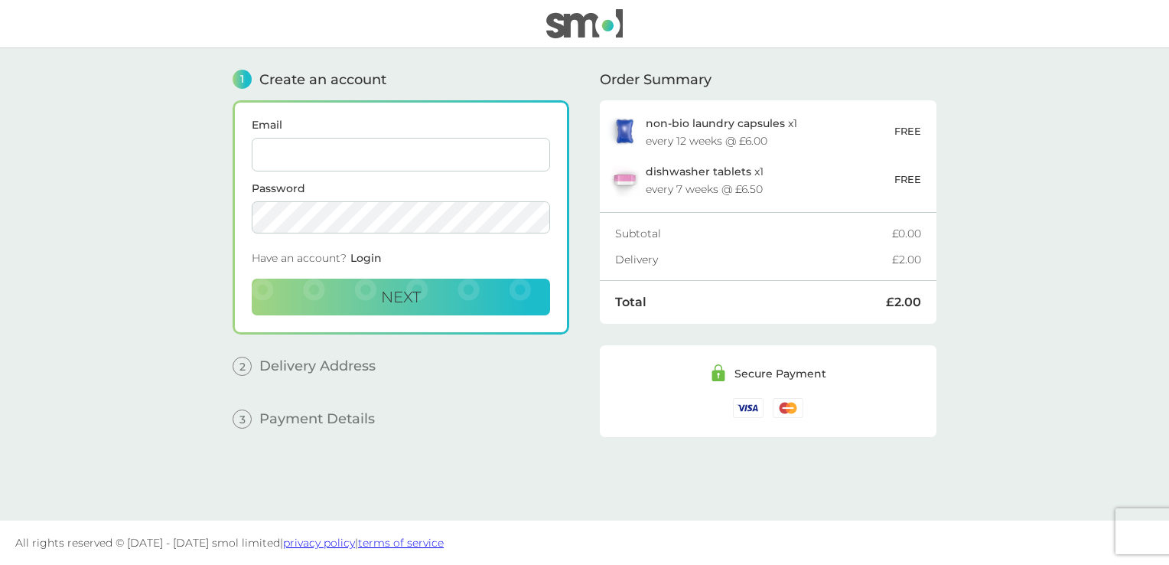  I want to click on span: Order Summary, so click(656, 80).